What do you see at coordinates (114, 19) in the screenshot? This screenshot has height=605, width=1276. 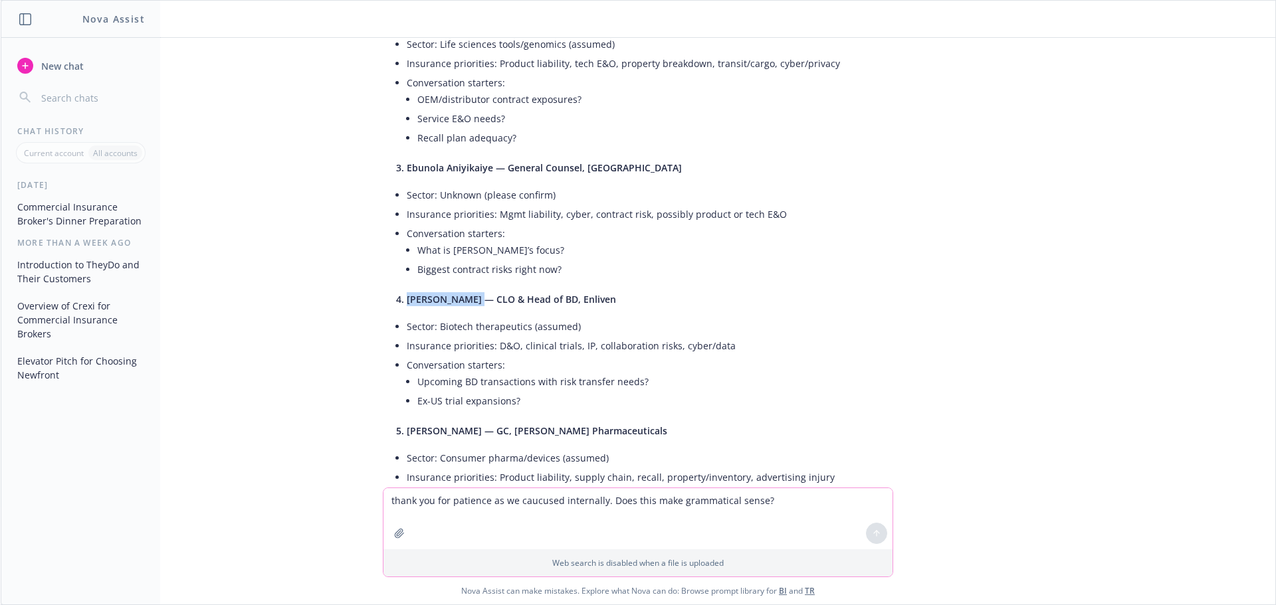 I see `h1: Nova Assist` at bounding box center [114, 19].